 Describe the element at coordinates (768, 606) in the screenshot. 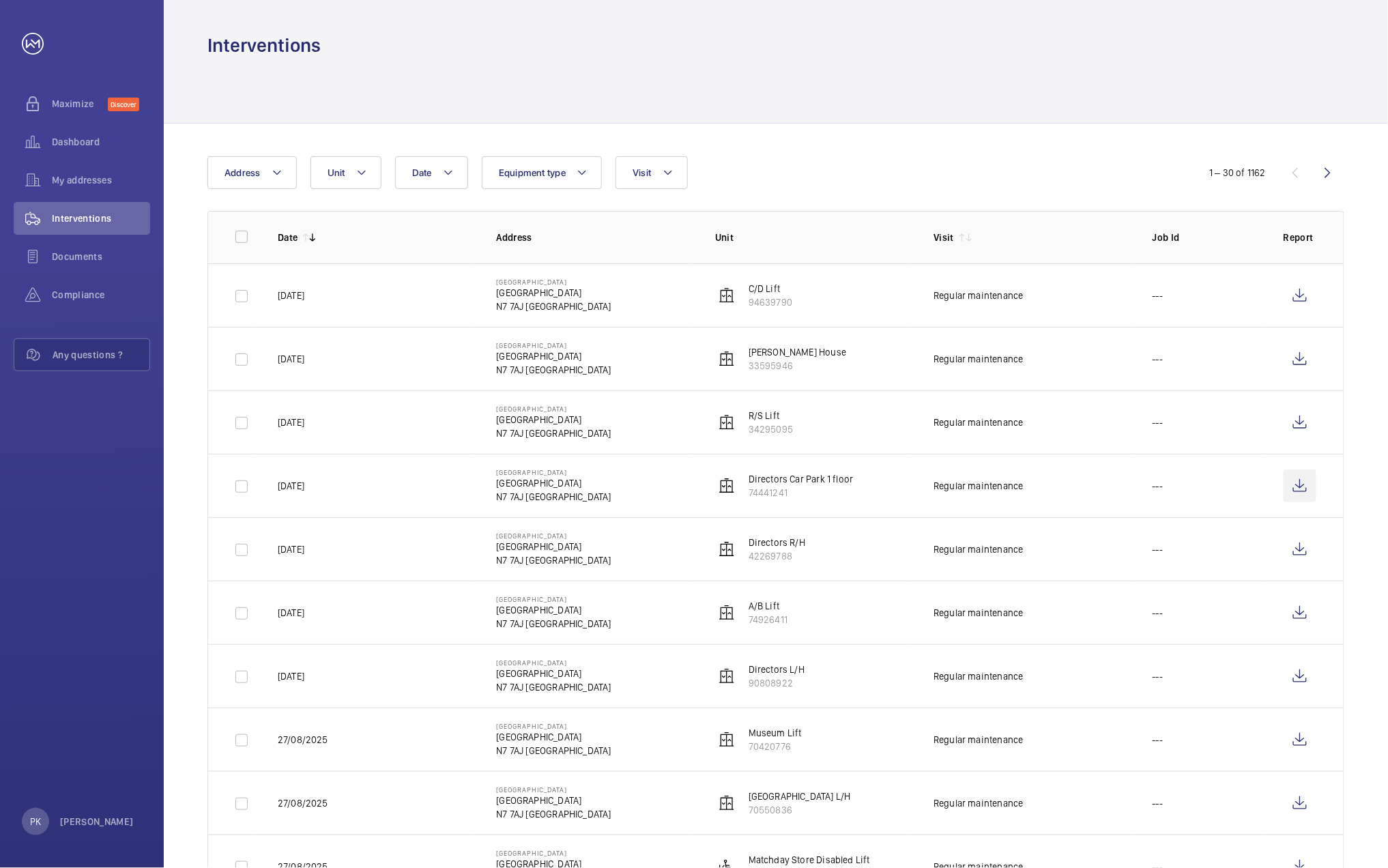

I see `p: A/B Lift` at that location.